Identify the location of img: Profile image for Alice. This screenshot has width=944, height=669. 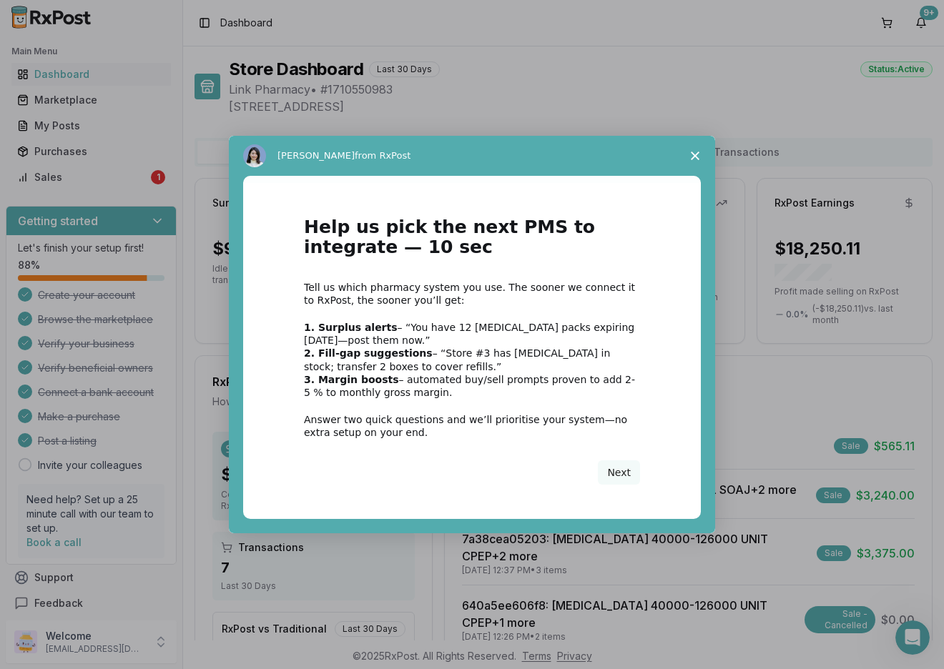
(254, 156).